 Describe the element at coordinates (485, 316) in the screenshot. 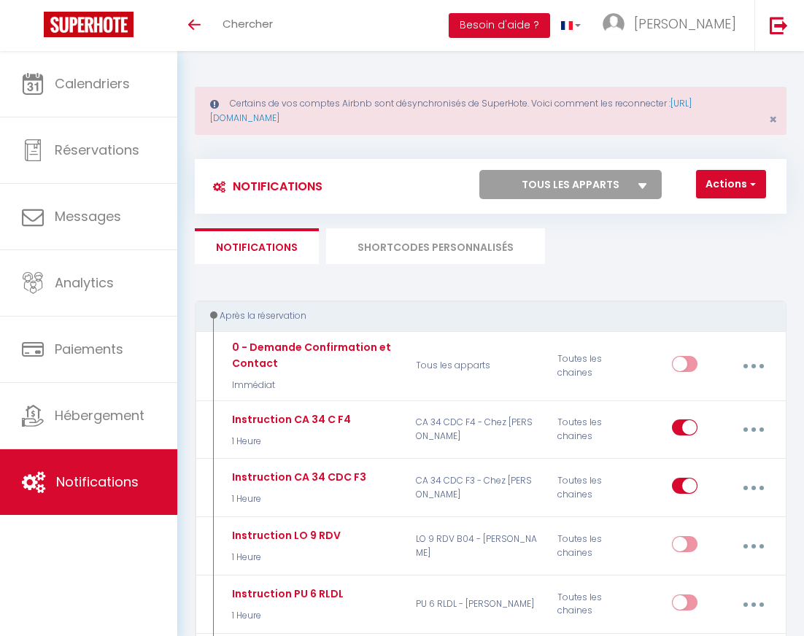

I see `div: Après la réservation` at that location.